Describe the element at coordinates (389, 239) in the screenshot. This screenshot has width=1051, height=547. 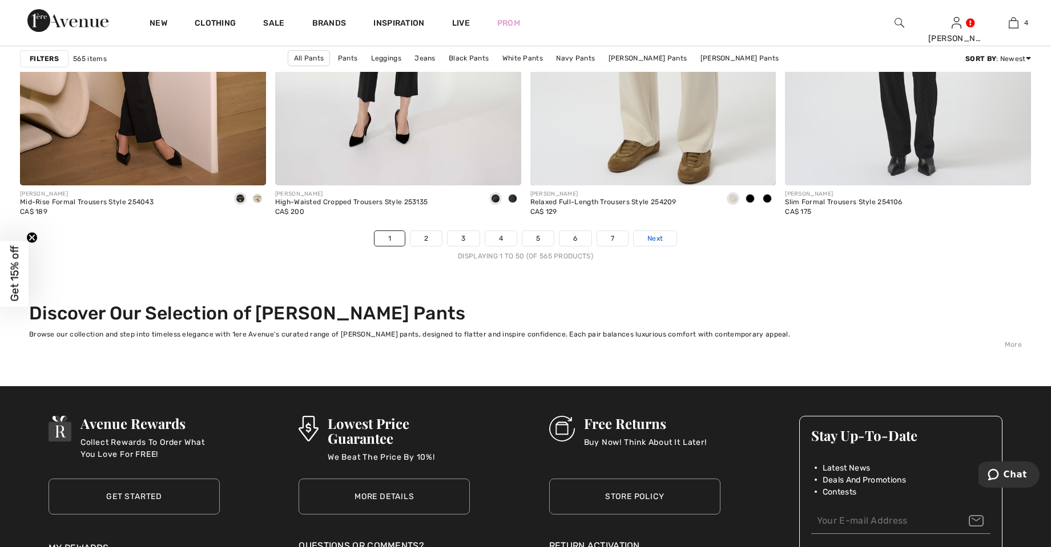
I see `a: 1` at that location.